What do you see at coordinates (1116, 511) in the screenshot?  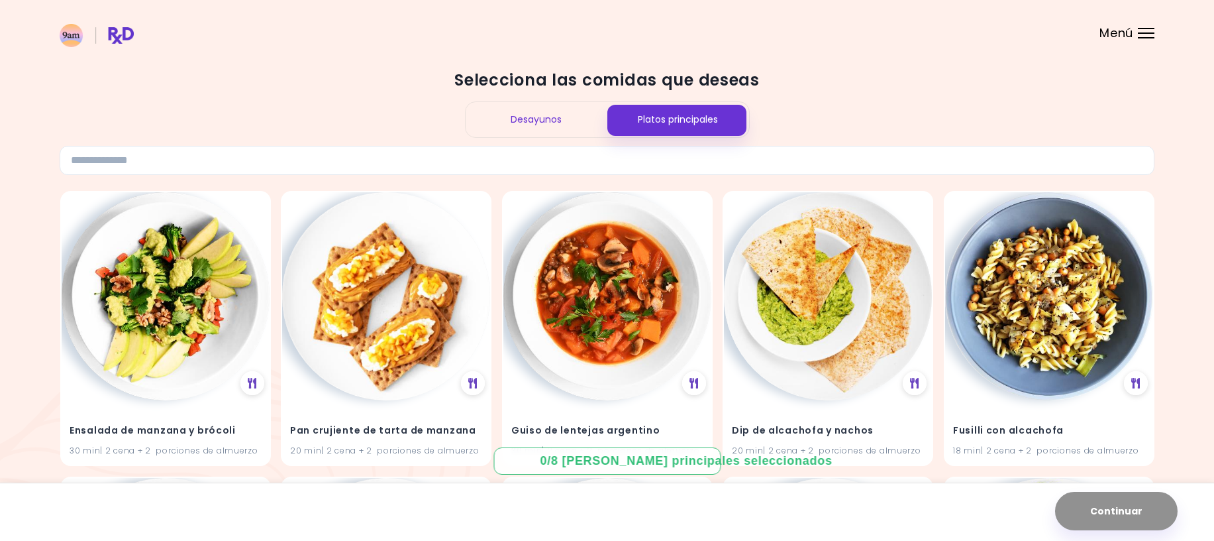 I see `button: Continuar` at bounding box center [1116, 511].